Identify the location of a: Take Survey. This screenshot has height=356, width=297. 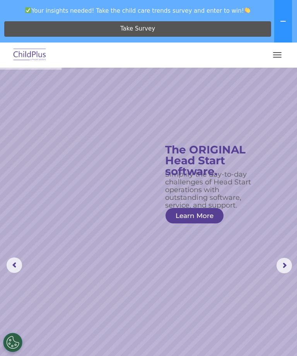
(138, 29).